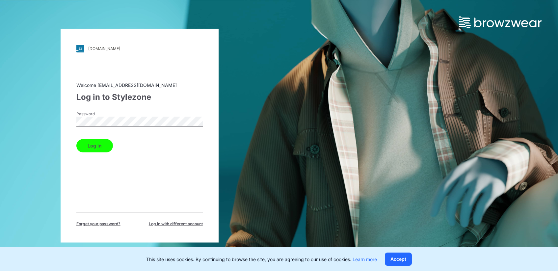  Describe the element at coordinates (100, 114) in the screenshot. I see `label: Password` at that location.